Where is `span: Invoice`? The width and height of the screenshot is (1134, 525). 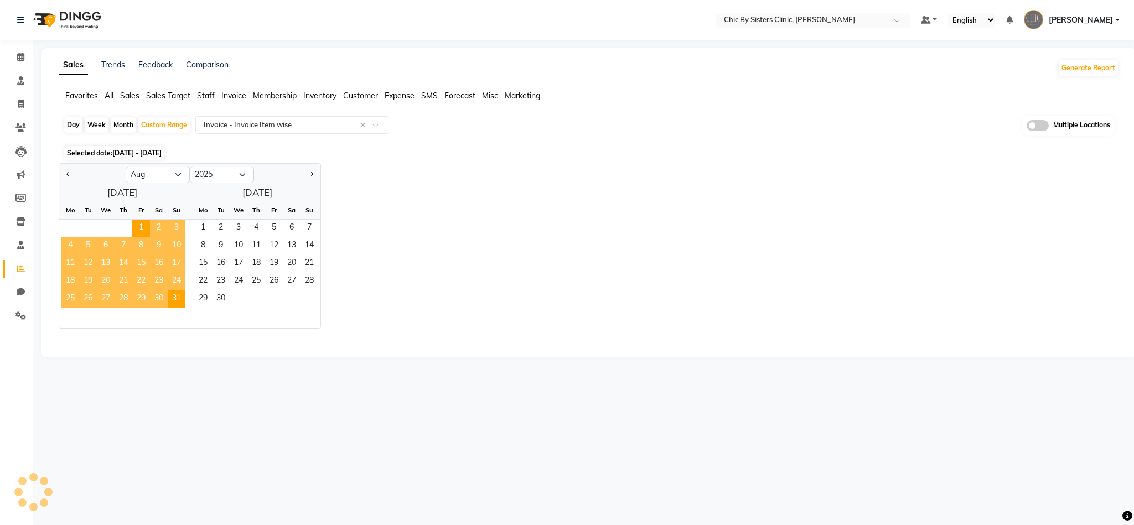 span: Invoice is located at coordinates (233, 96).